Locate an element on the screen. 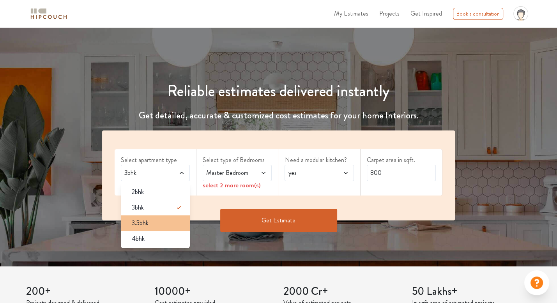  div: Book a consultation is located at coordinates (478, 14).